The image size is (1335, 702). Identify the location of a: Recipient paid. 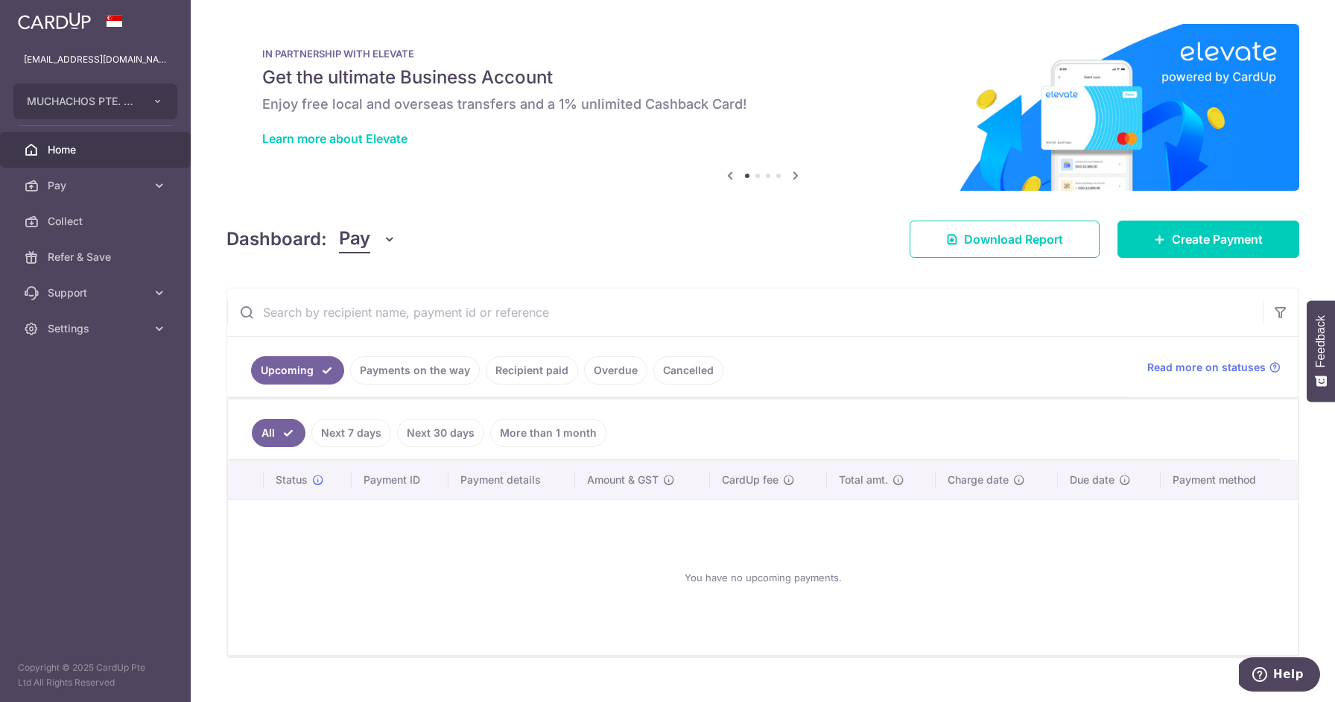
(532, 370).